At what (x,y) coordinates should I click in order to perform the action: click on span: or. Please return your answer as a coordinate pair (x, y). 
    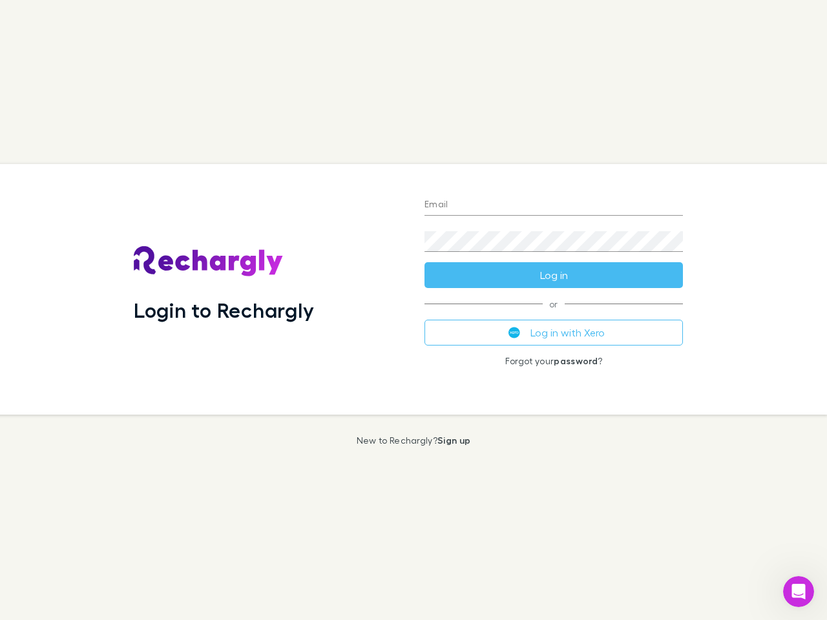
    Looking at the image, I should click on (554, 304).